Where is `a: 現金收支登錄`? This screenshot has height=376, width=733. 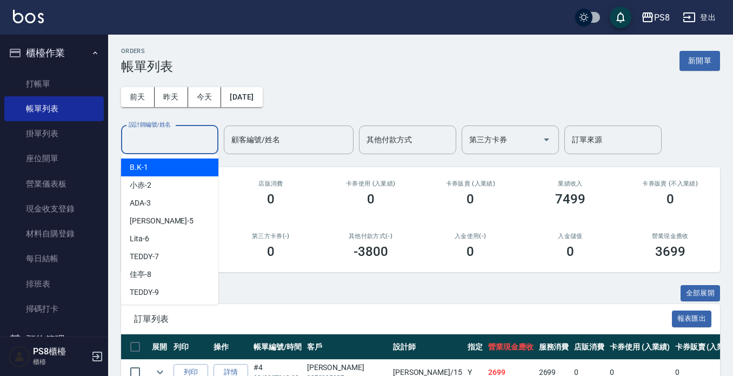 a: 現金收支登錄 is located at coordinates (54, 209).